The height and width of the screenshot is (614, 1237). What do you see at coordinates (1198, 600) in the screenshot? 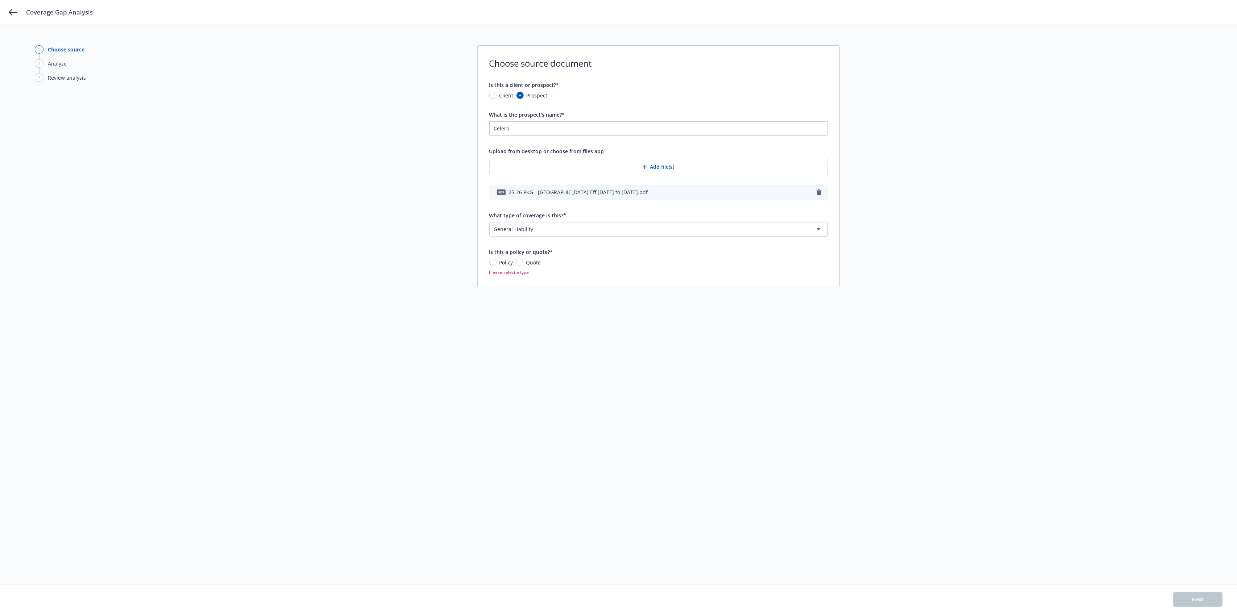
I see `button: Next` at bounding box center [1198, 600].